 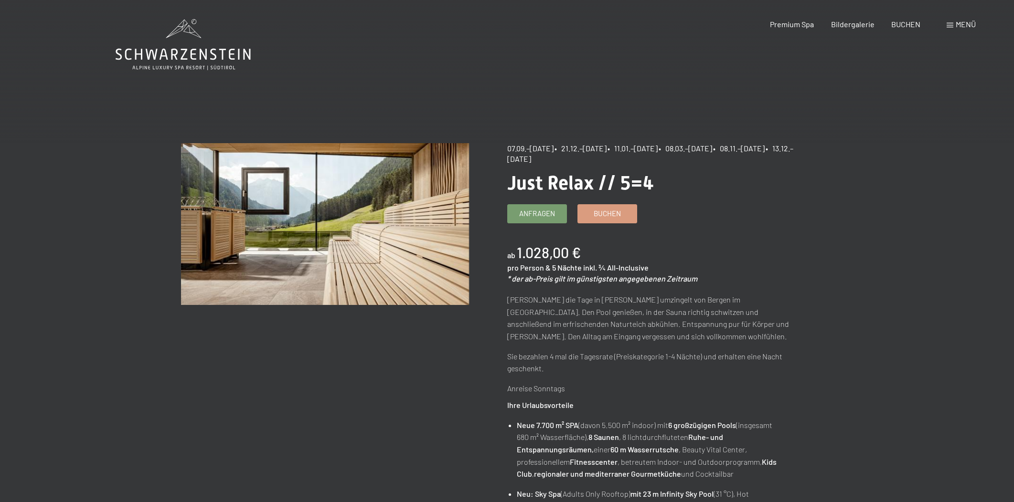 What do you see at coordinates (539, 494) in the screenshot?
I see `strong: Neu: Sky Spa` at bounding box center [539, 494].